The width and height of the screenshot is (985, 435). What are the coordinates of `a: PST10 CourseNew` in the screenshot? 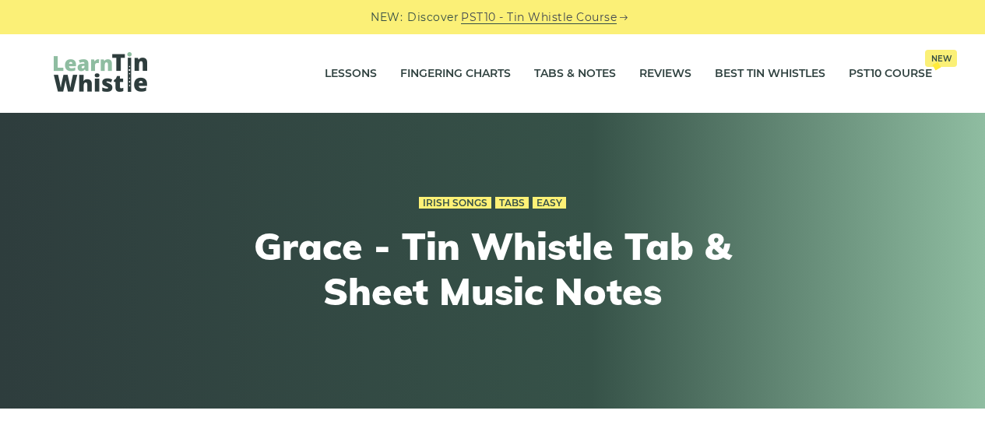 It's located at (890, 74).